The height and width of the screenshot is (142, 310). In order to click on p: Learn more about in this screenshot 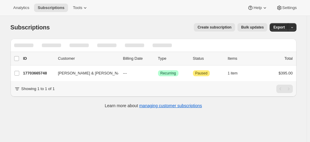, I will do `click(153, 106)`.